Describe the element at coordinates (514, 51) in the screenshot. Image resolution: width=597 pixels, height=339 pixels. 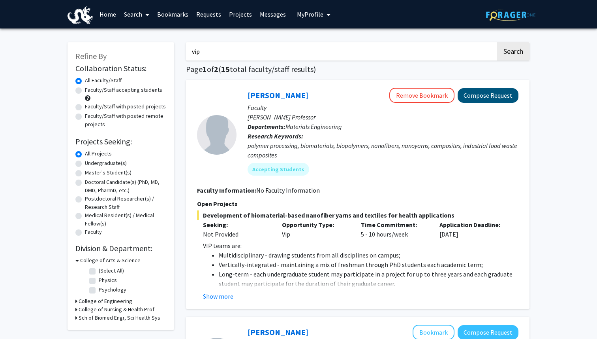
I see `button: Search` at that location.